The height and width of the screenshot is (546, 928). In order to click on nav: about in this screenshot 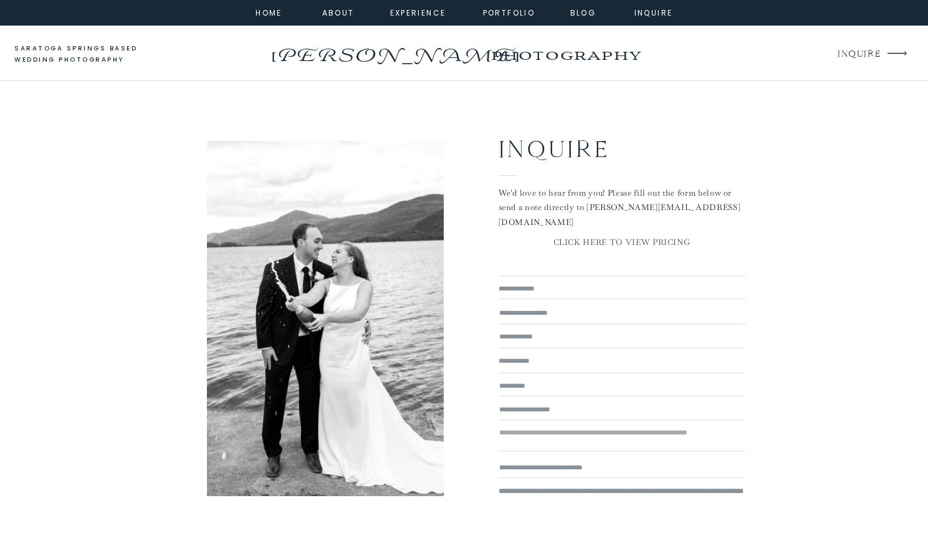, I will do `click(336, 12)`.